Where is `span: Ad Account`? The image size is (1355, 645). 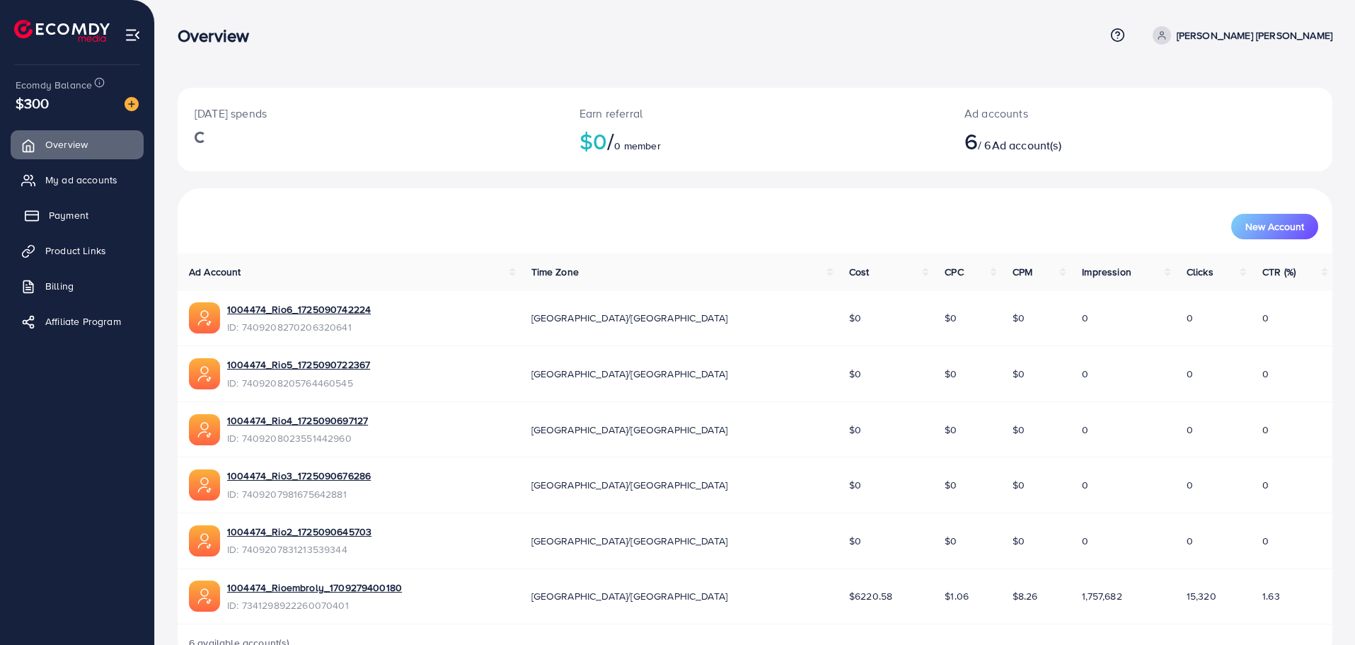
span: Ad Account is located at coordinates (215, 272).